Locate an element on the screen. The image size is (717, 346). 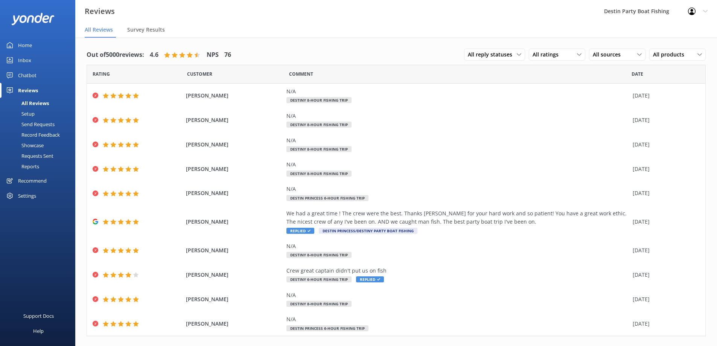
h4: 4.6 is located at coordinates (154, 55).